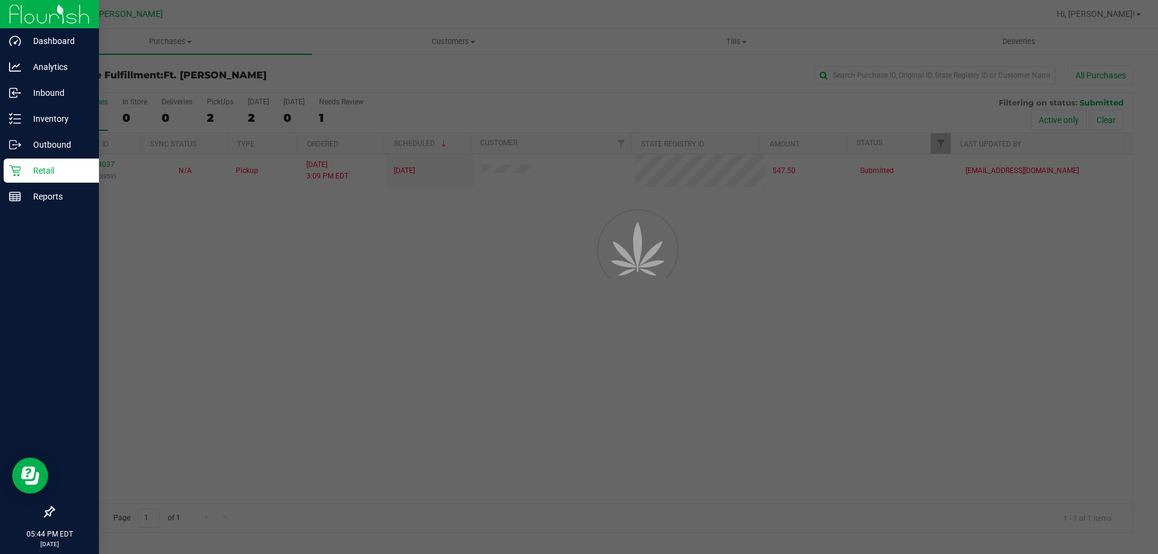 The image size is (1158, 554). What do you see at coordinates (57, 197) in the screenshot?
I see `p: Reports` at bounding box center [57, 197].